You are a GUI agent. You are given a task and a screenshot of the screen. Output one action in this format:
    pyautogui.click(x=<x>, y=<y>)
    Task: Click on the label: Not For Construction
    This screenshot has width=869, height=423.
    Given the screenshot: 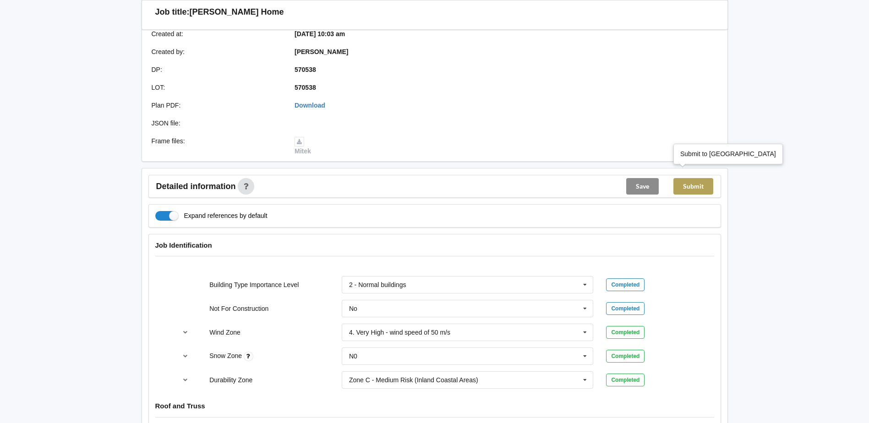 What is the action you would take?
    pyautogui.click(x=239, y=309)
    